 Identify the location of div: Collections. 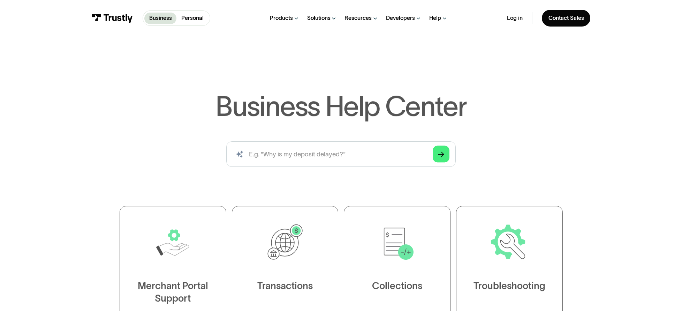
(397, 285).